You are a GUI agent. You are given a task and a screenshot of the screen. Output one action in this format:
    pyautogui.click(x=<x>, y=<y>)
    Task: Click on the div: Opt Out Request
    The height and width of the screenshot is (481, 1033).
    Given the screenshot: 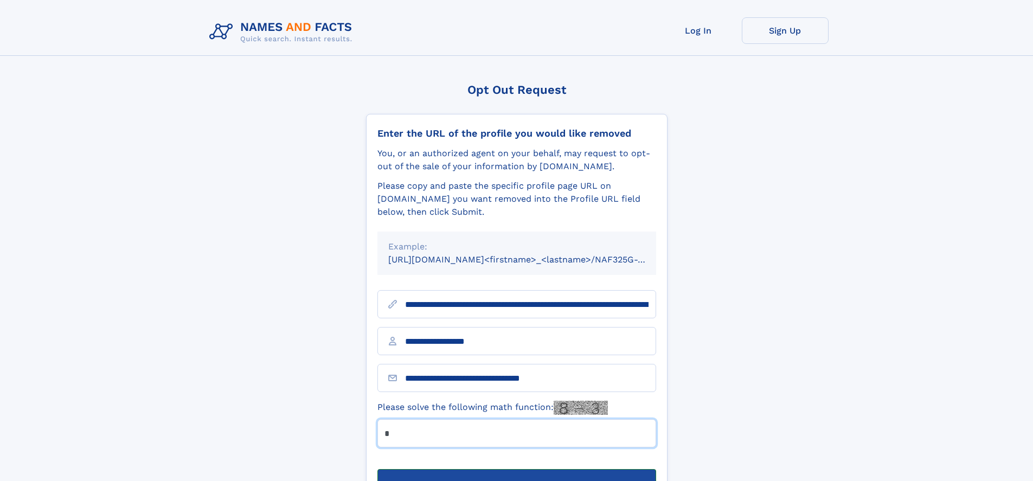 What is the action you would take?
    pyautogui.click(x=517, y=90)
    